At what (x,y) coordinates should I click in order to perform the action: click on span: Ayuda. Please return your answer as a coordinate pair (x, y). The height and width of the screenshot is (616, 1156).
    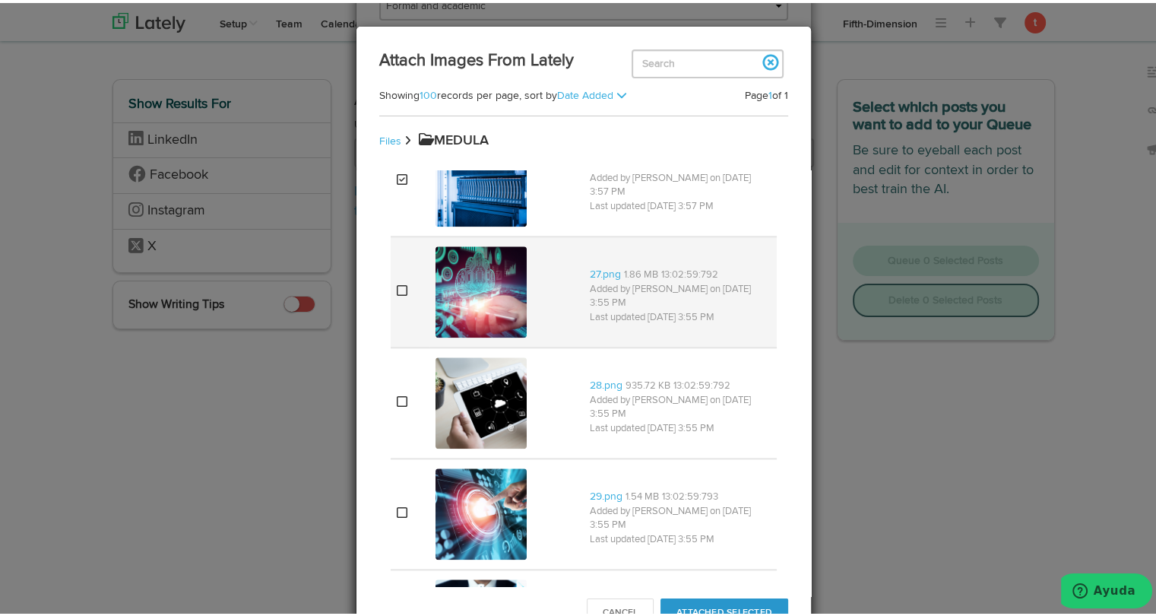
    Looking at the image, I should click on (53, 17).